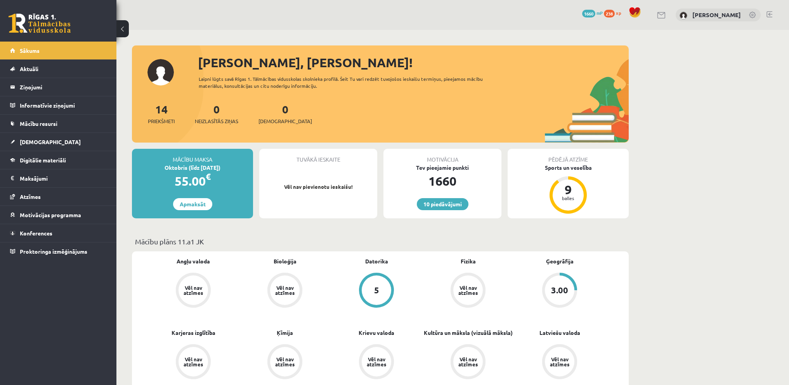 The width and height of the screenshot is (789, 385). I want to click on span: mP, so click(600, 13).